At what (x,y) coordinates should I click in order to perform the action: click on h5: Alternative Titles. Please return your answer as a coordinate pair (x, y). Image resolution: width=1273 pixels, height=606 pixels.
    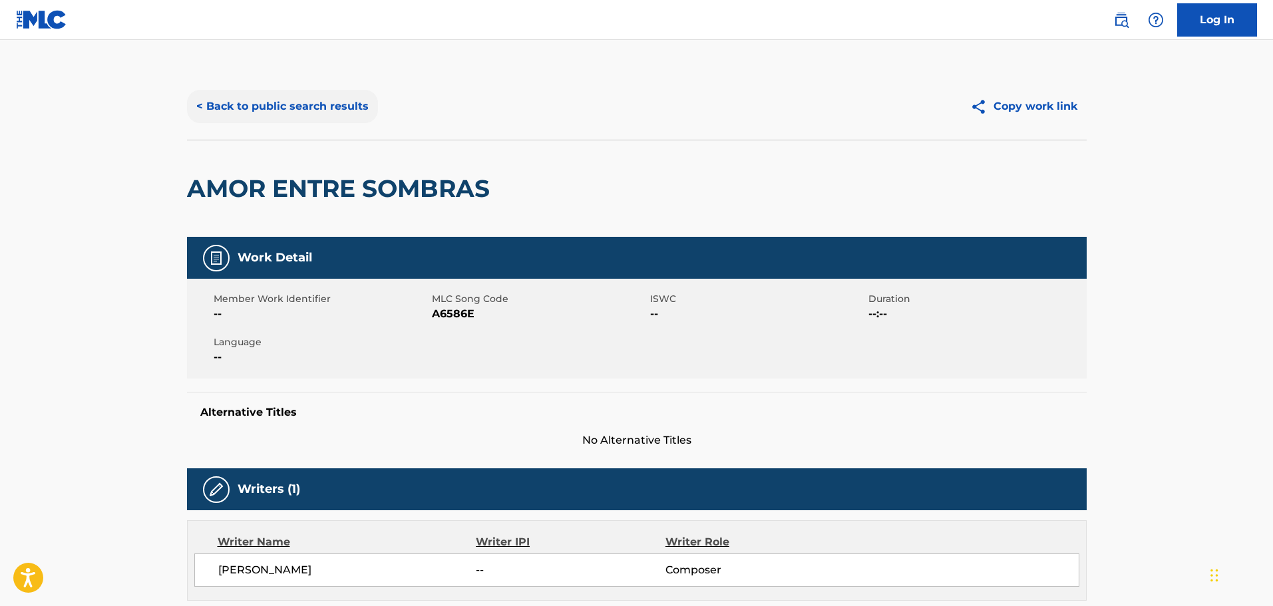
    Looking at the image, I should click on (637, 413).